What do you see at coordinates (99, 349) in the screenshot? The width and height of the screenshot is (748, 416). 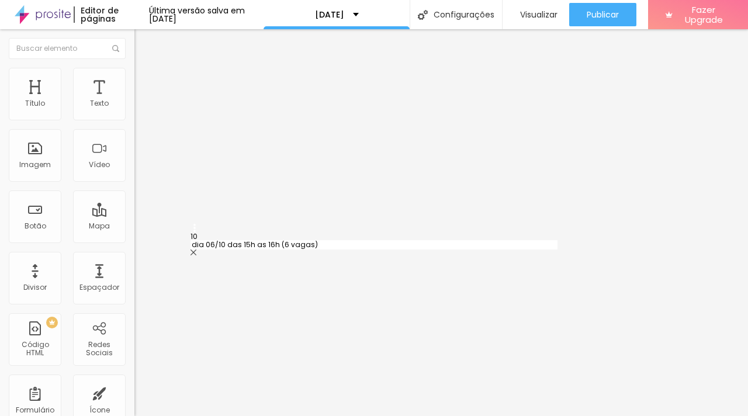 I see `div: Redes Sociais` at bounding box center [99, 349].